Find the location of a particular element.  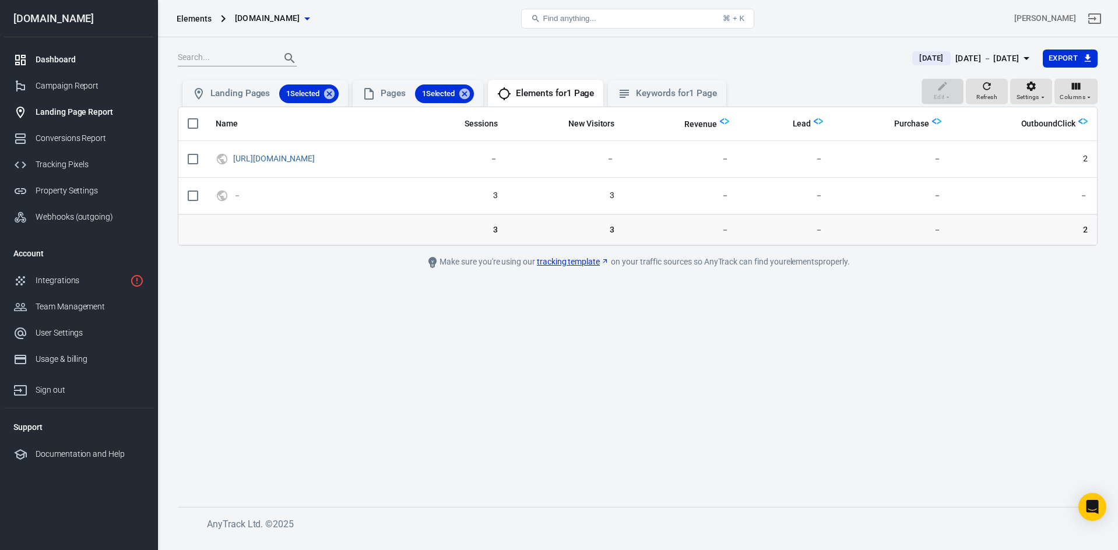

li: Support is located at coordinates (79, 427).